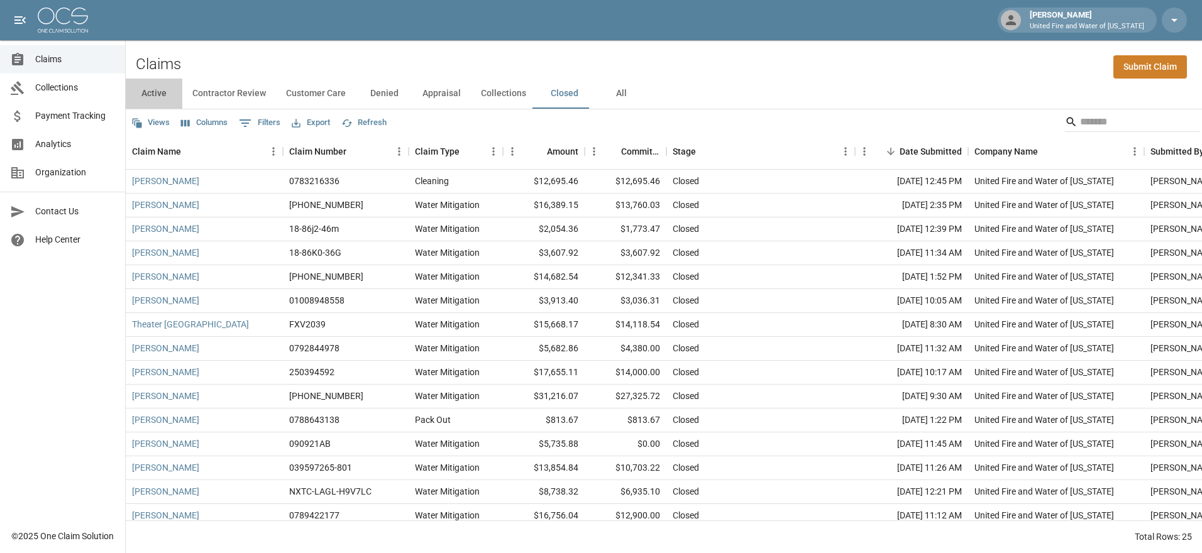  I want to click on div: 18-86j2-46m, so click(314, 229).